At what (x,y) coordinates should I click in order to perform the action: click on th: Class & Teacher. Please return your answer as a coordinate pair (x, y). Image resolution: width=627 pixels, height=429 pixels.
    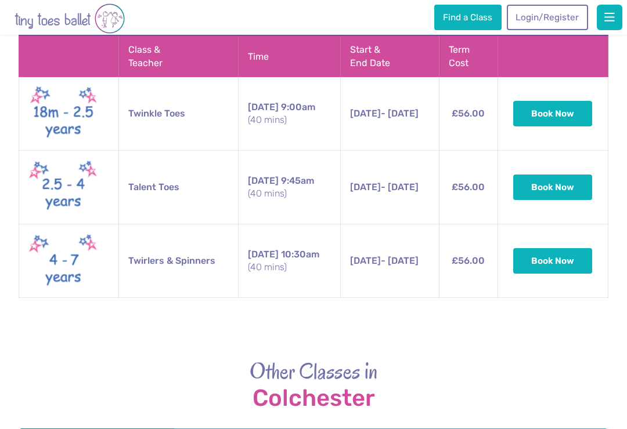
    Looking at the image, I should click on (179, 57).